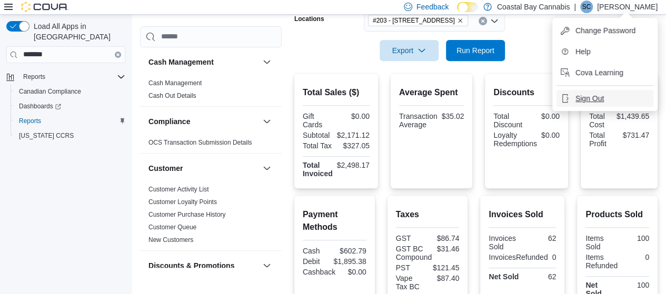  What do you see at coordinates (211, 145) in the screenshot?
I see `div: Compliance` at bounding box center [211, 145].